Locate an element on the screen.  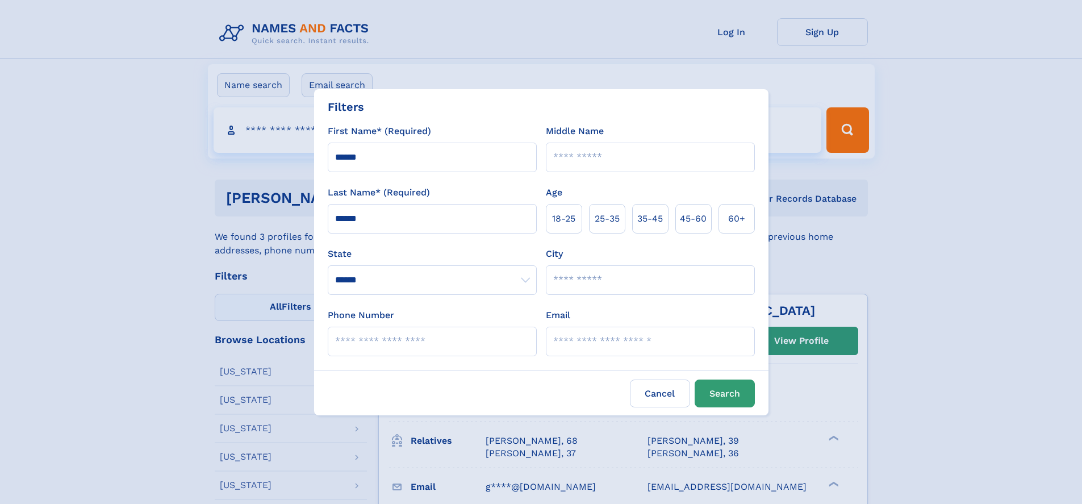
label: Last Name* (Required) is located at coordinates (379, 193).